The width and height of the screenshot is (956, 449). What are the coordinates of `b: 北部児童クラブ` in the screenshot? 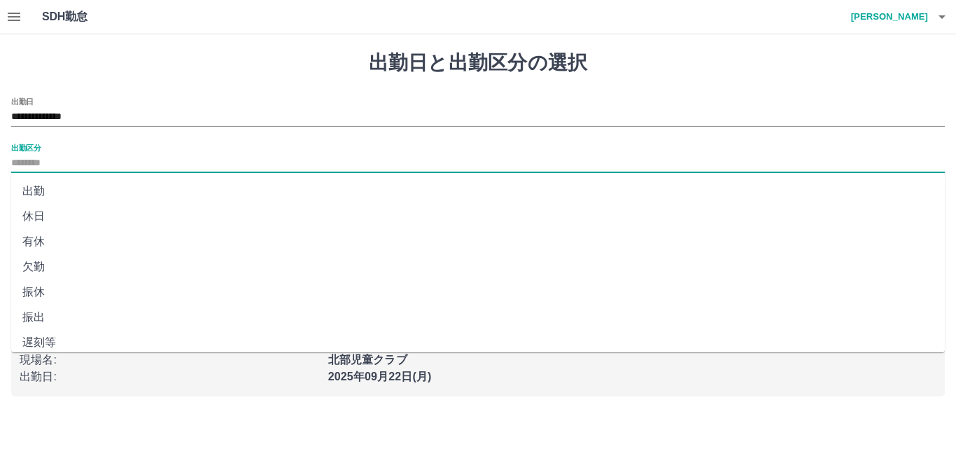 It's located at (368, 359).